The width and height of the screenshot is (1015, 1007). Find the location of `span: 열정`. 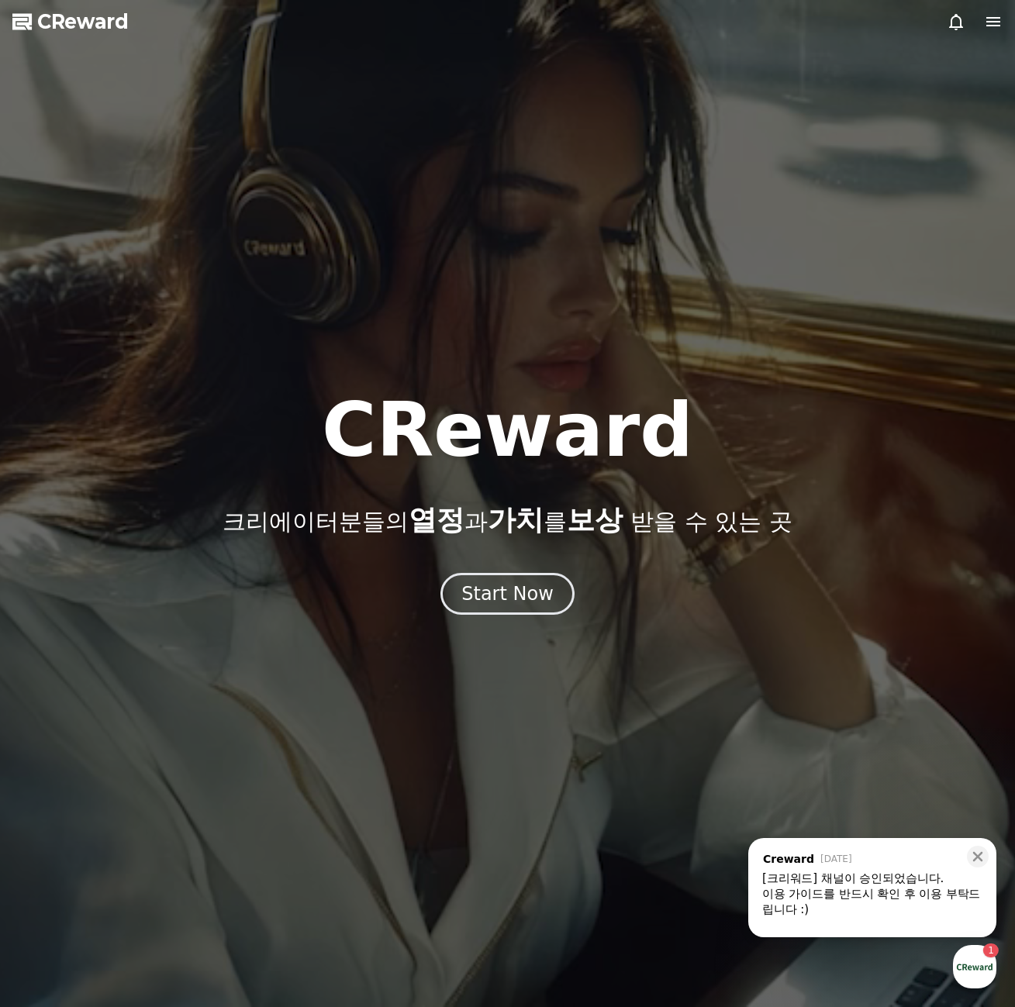

span: 열정 is located at coordinates (436, 519).